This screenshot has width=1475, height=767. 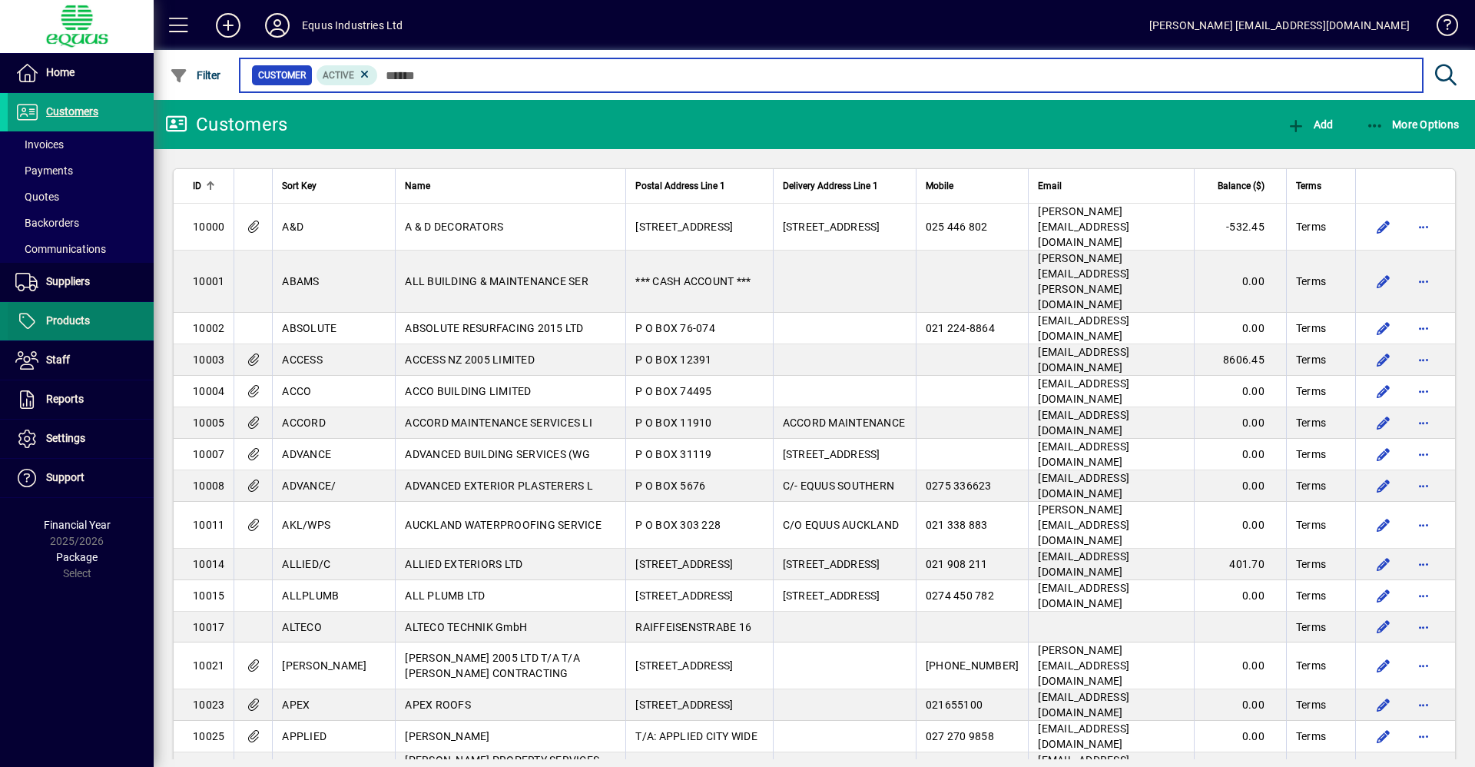 I want to click on div: Name, so click(x=510, y=186).